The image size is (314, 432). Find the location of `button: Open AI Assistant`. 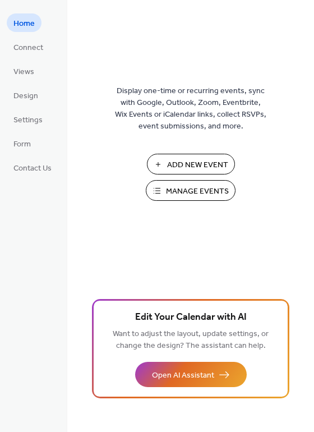

button: Open AI Assistant is located at coordinates (191, 374).